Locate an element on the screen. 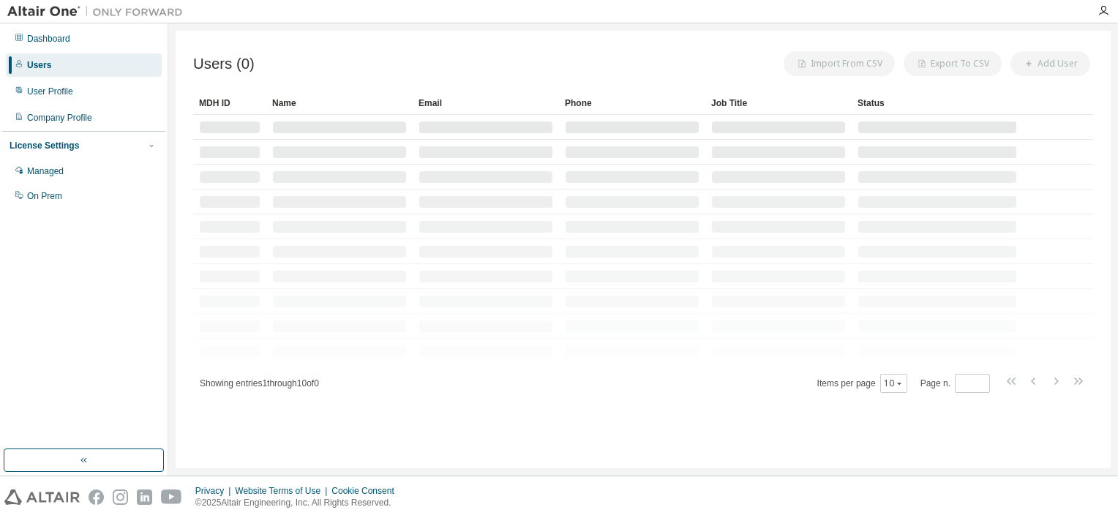  div: Company Profile is located at coordinates (59, 118).